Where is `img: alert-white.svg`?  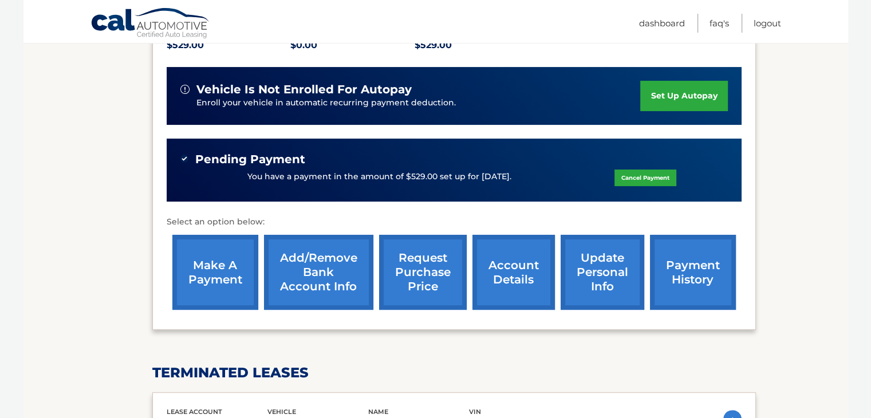 img: alert-white.svg is located at coordinates (185, 89).